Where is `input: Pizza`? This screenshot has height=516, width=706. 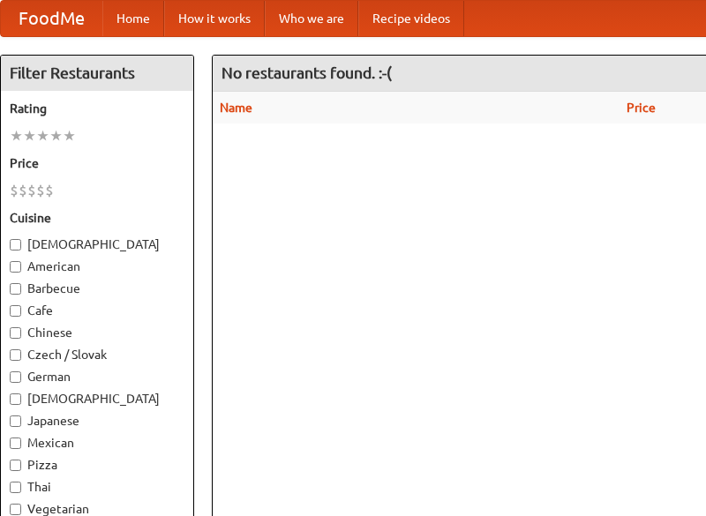
input: Pizza is located at coordinates (15, 465).